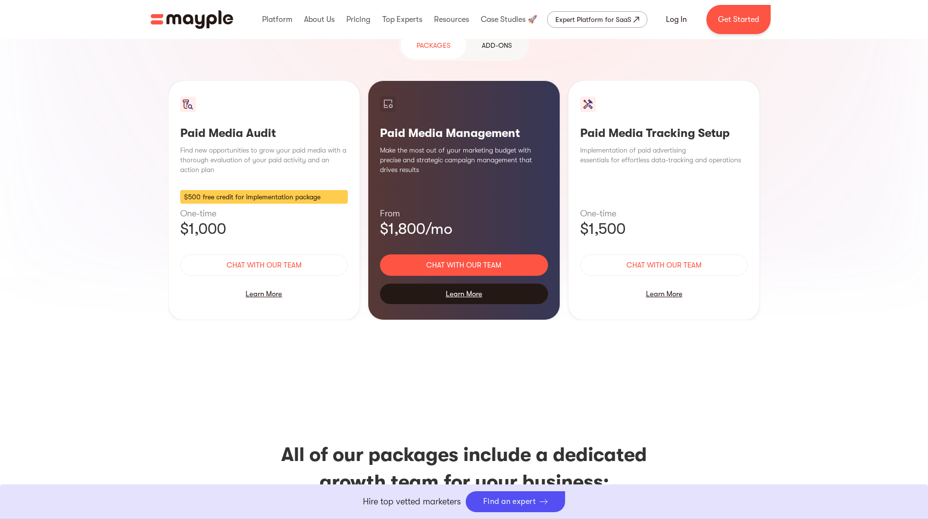 This screenshot has height=519, width=928. I want to click on div: Top Experts, so click(402, 19).